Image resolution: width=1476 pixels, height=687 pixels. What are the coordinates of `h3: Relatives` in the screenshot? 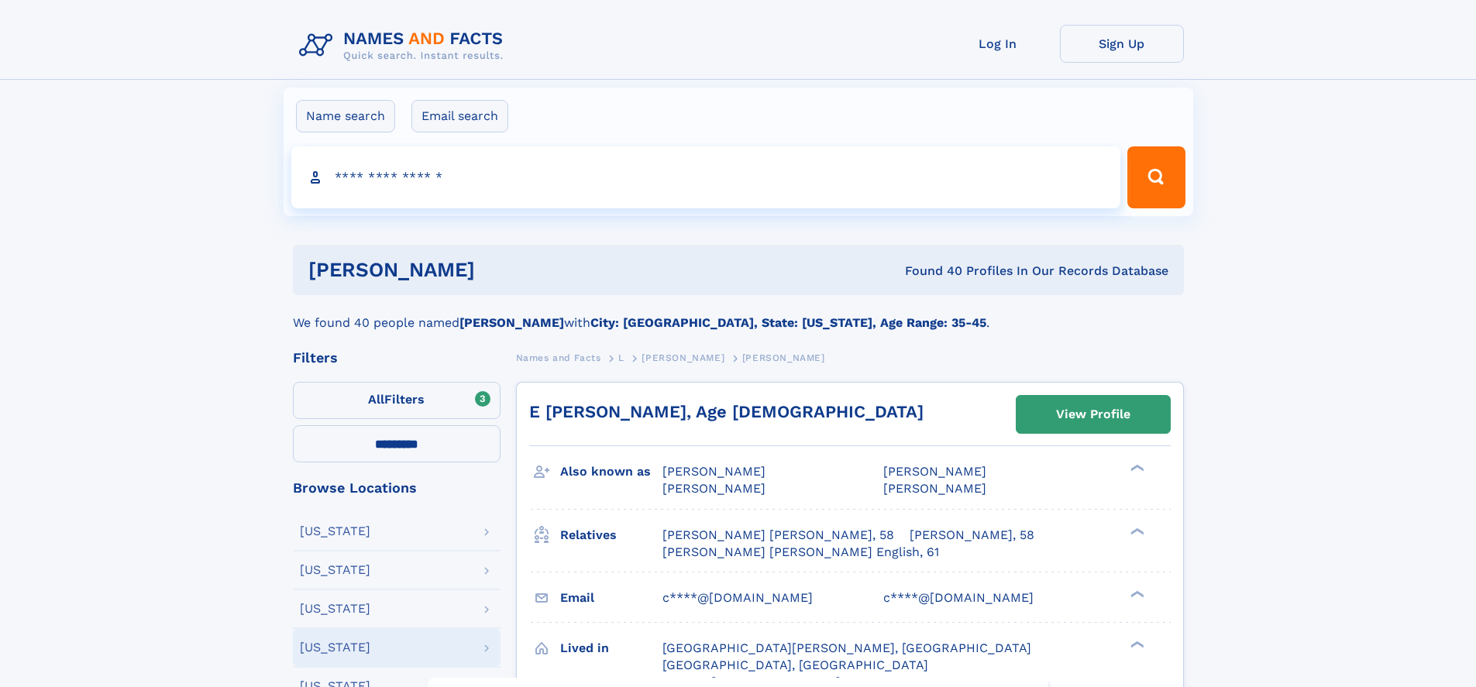 It's located at (611, 535).